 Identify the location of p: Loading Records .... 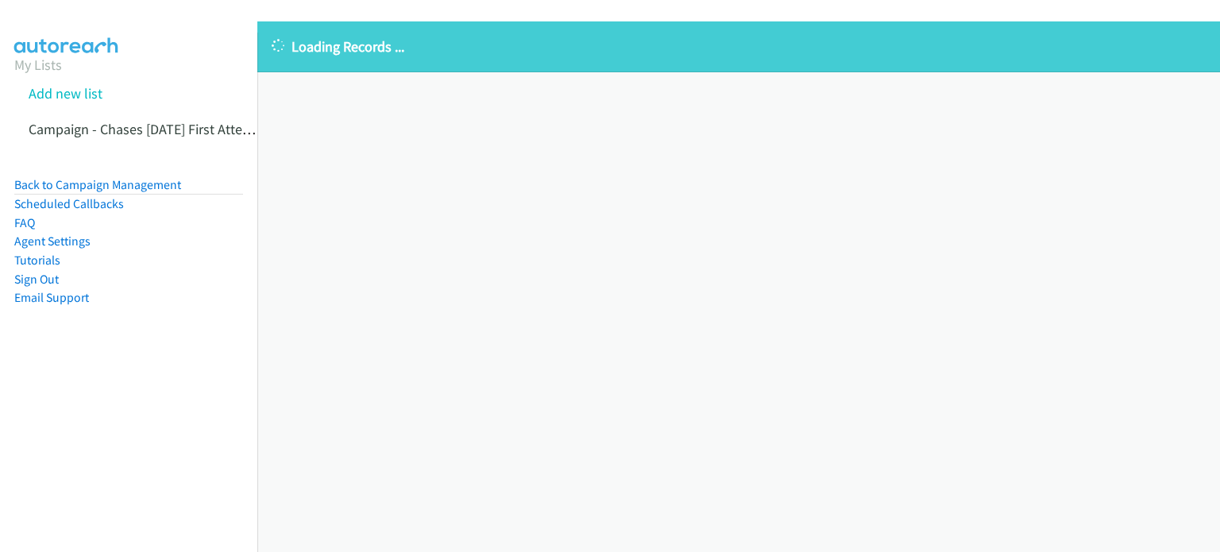
(739, 46).